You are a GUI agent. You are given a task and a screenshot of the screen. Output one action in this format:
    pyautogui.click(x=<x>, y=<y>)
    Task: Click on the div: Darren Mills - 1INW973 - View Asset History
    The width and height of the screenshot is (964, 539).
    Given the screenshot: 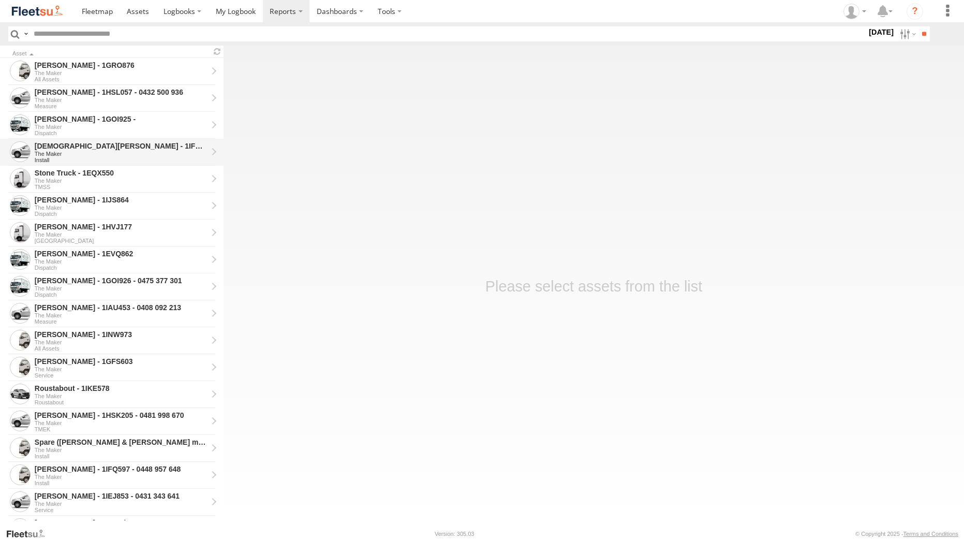 What is the action you would take?
    pyautogui.click(x=121, y=334)
    